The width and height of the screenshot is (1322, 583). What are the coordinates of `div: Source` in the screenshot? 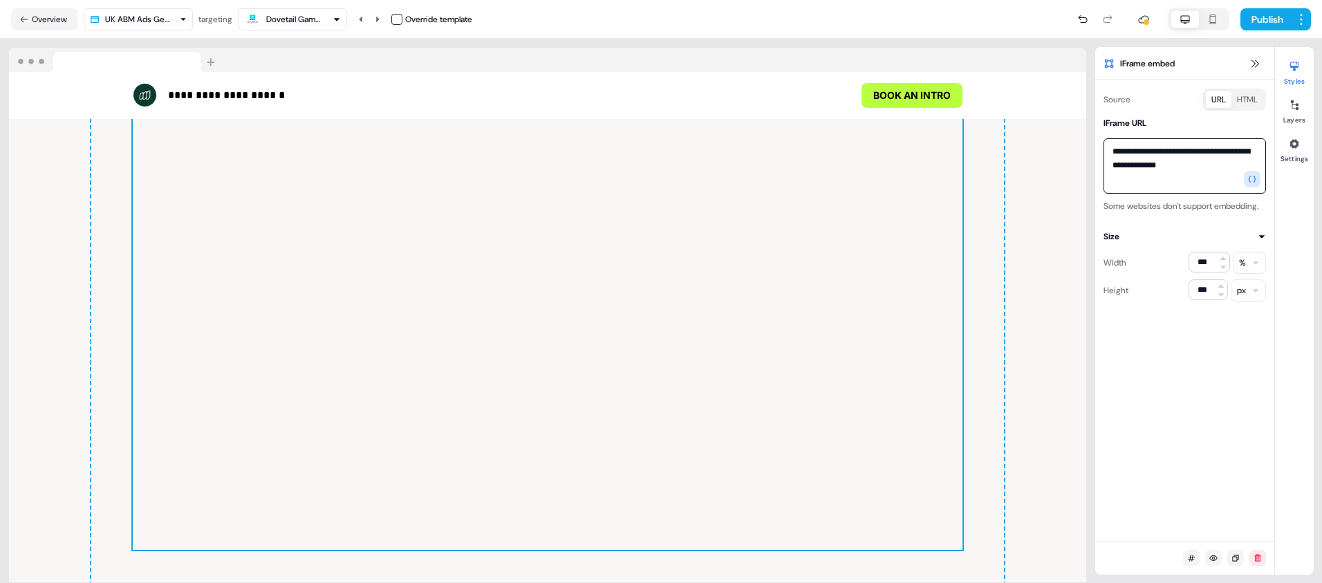 It's located at (1117, 100).